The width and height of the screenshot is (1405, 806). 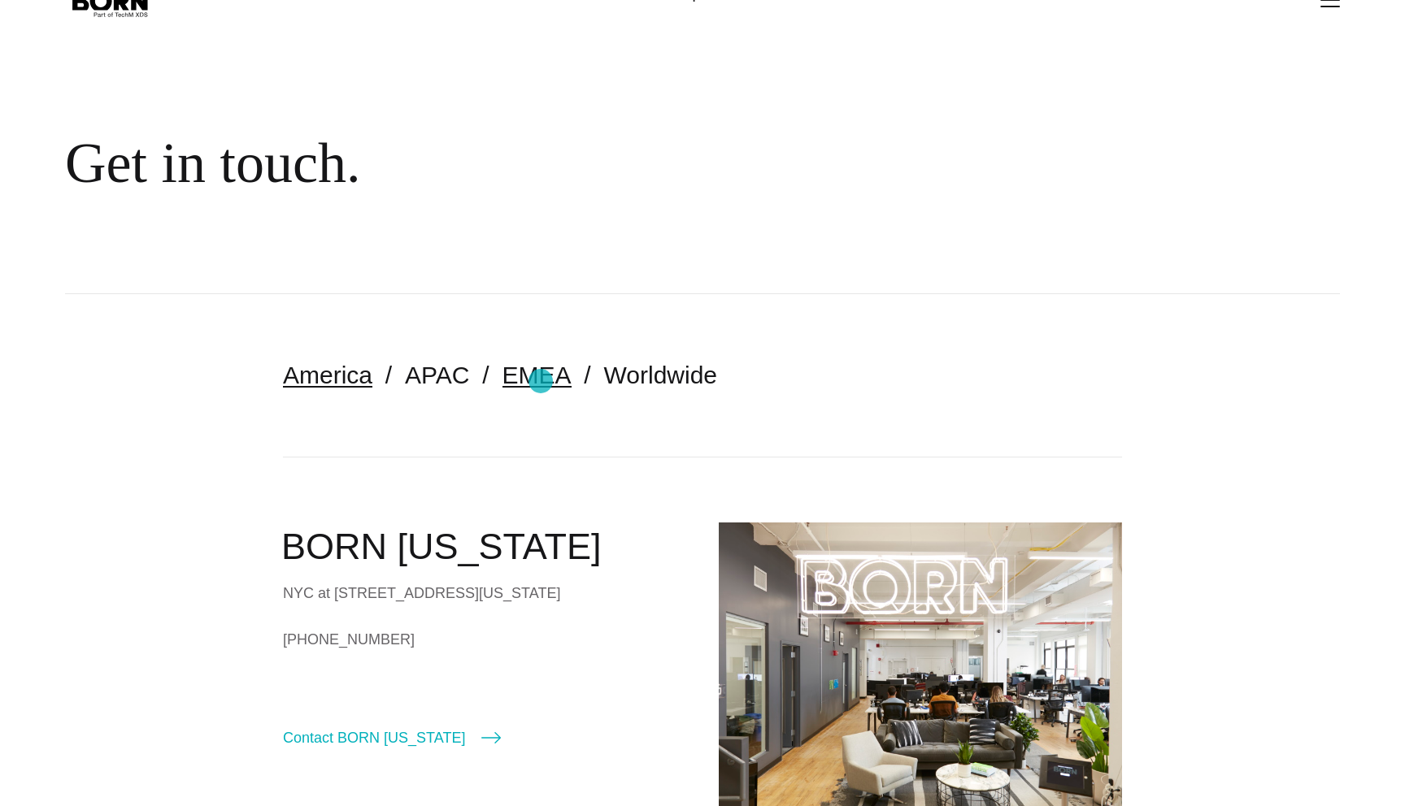 I want to click on a: America, so click(x=328, y=375).